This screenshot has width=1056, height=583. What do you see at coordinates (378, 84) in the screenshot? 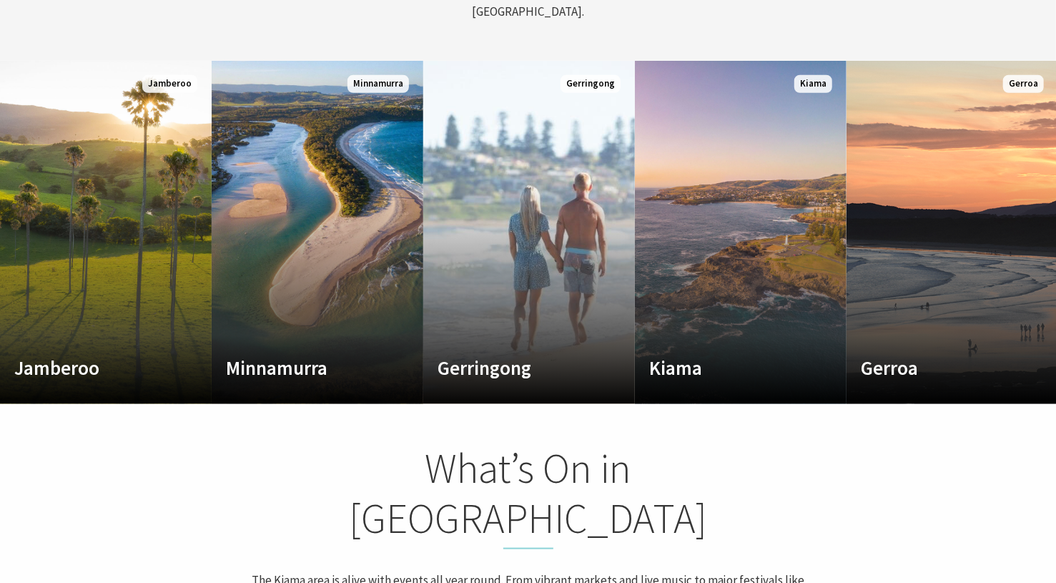
I see `span: Minnamurra` at bounding box center [378, 84].